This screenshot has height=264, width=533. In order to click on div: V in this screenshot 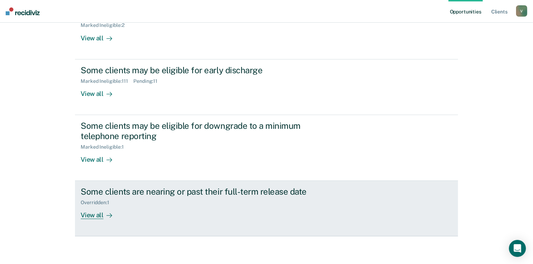, I will do `click(521, 11)`.